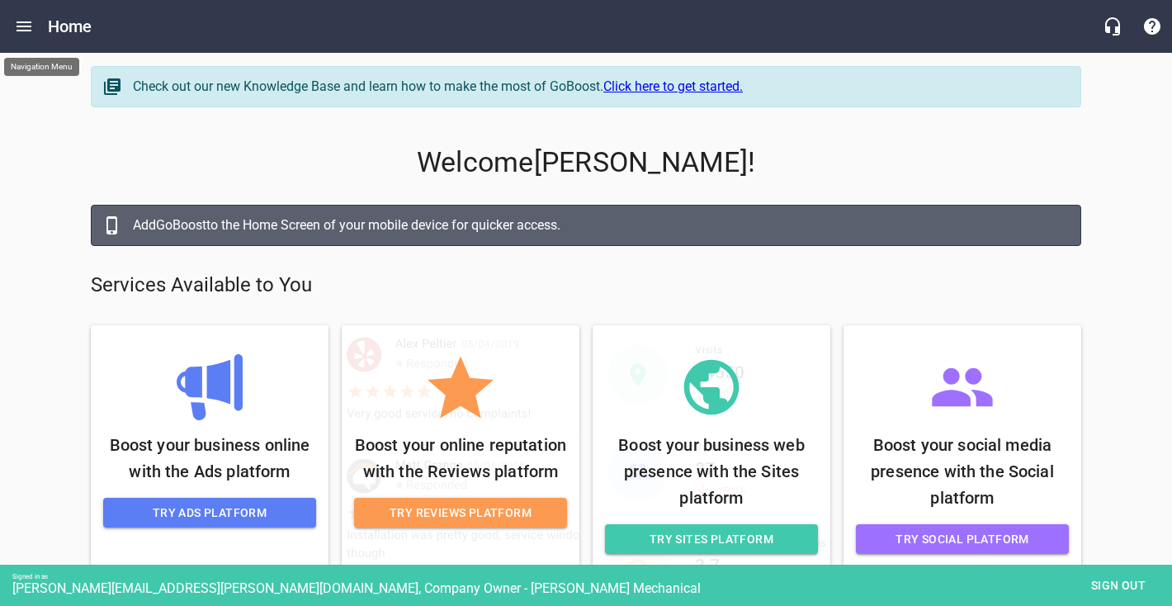 This screenshot has width=1172, height=606. I want to click on button: Sign out, so click(1118, 585).